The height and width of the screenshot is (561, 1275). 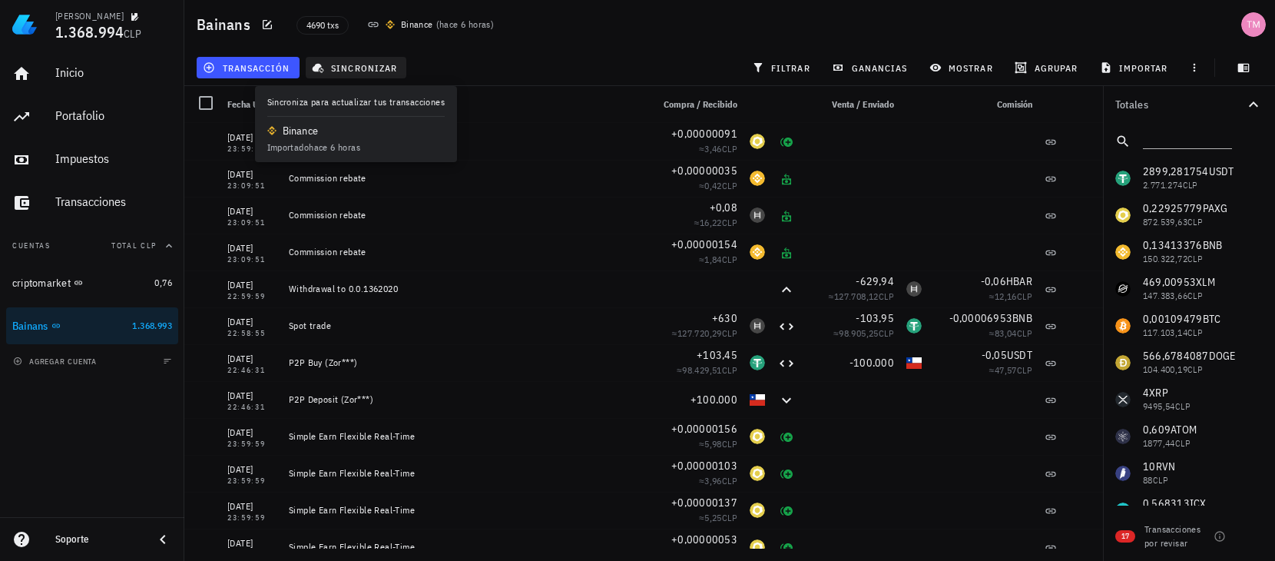 What do you see at coordinates (1006, 369) in the screenshot?
I see `span: 47,57` at bounding box center [1006, 369].